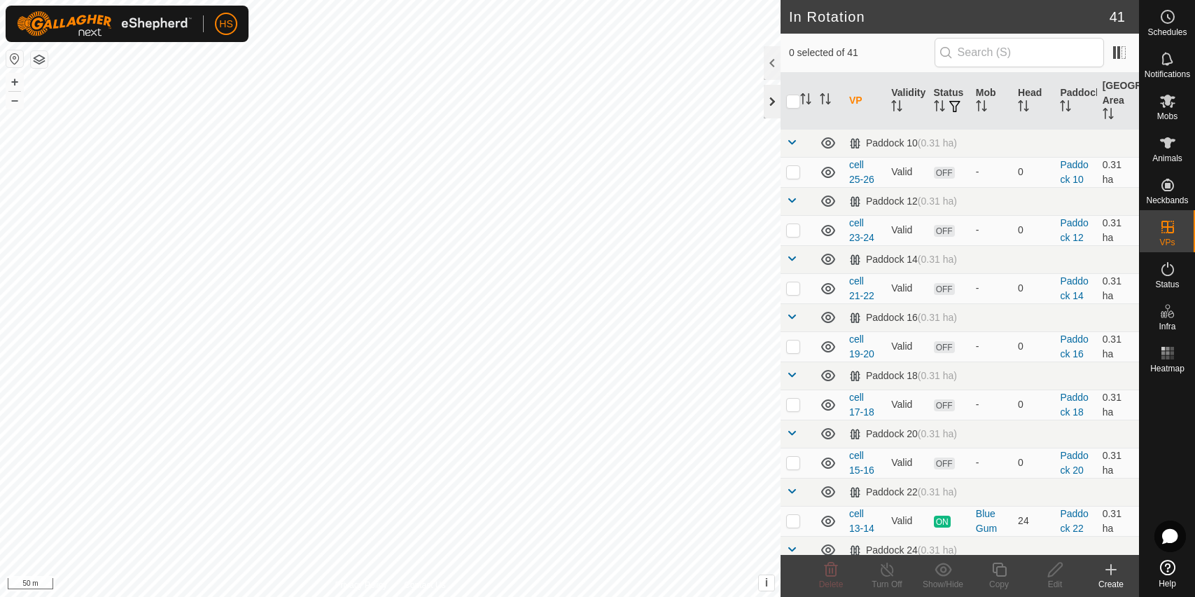 The image size is (1195, 597). What do you see at coordinates (1167, 368) in the screenshot?
I see `span: Heatmap` at bounding box center [1167, 368].